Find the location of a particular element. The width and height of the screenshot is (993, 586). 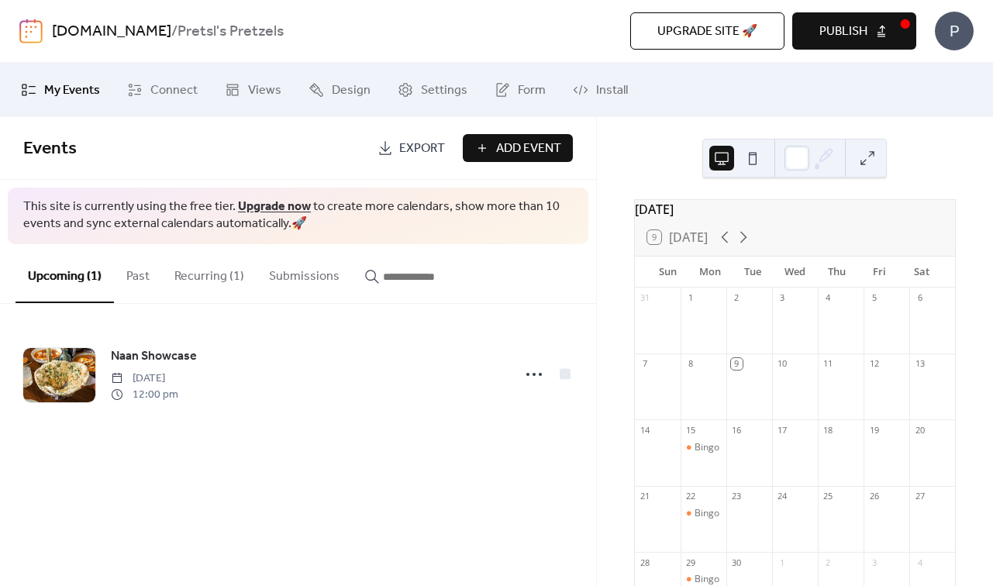

div: 5 is located at coordinates (874, 298).